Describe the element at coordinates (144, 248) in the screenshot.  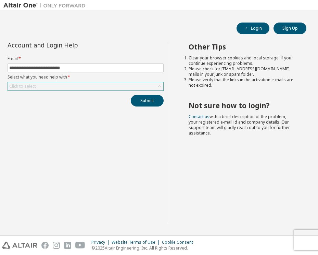
I see `p: © 2025 Altair Engineering, Inc. All Rights Reserved.` at that location.